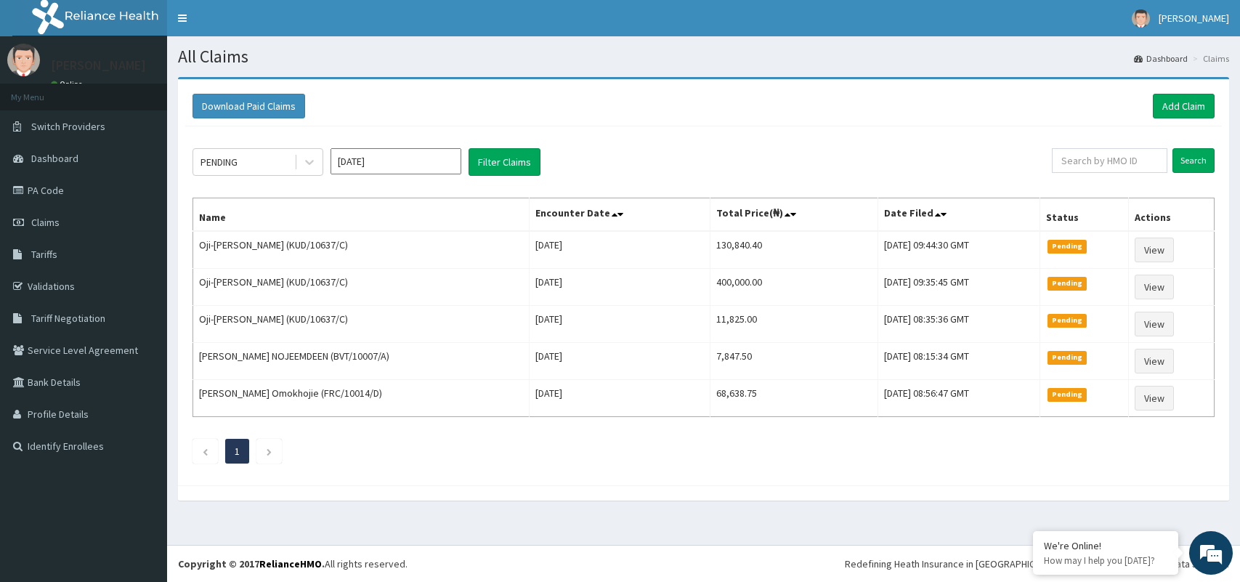 This screenshot has width=1240, height=582. What do you see at coordinates (361, 215) in the screenshot?
I see `th: Name` at bounding box center [361, 215].